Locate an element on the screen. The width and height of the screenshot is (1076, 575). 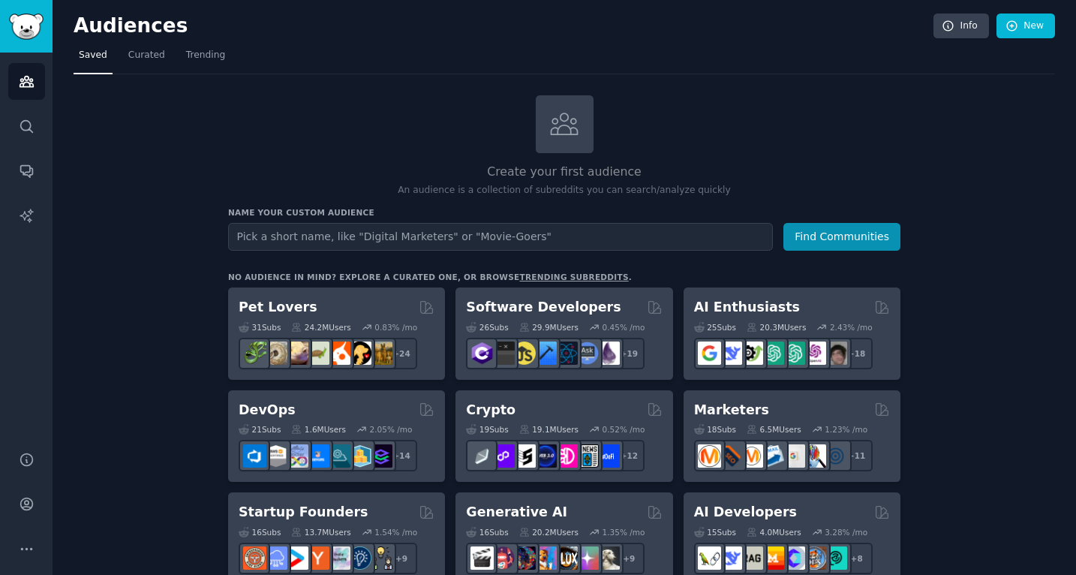
div: 2.05 % /mo is located at coordinates (391, 429).